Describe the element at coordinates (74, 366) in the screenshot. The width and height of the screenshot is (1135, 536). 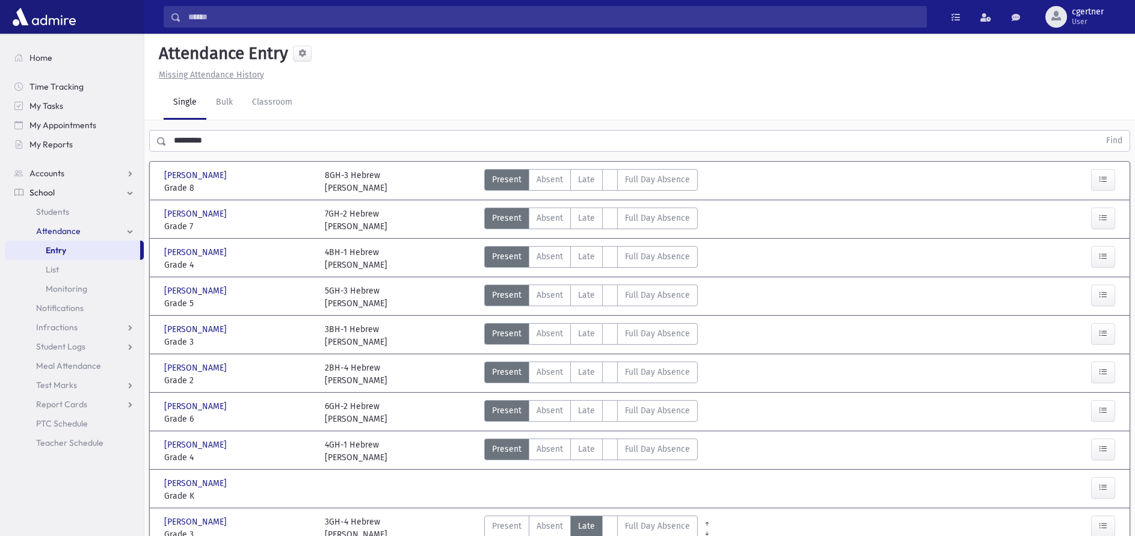
I see `a: Meal Attendance` at that location.